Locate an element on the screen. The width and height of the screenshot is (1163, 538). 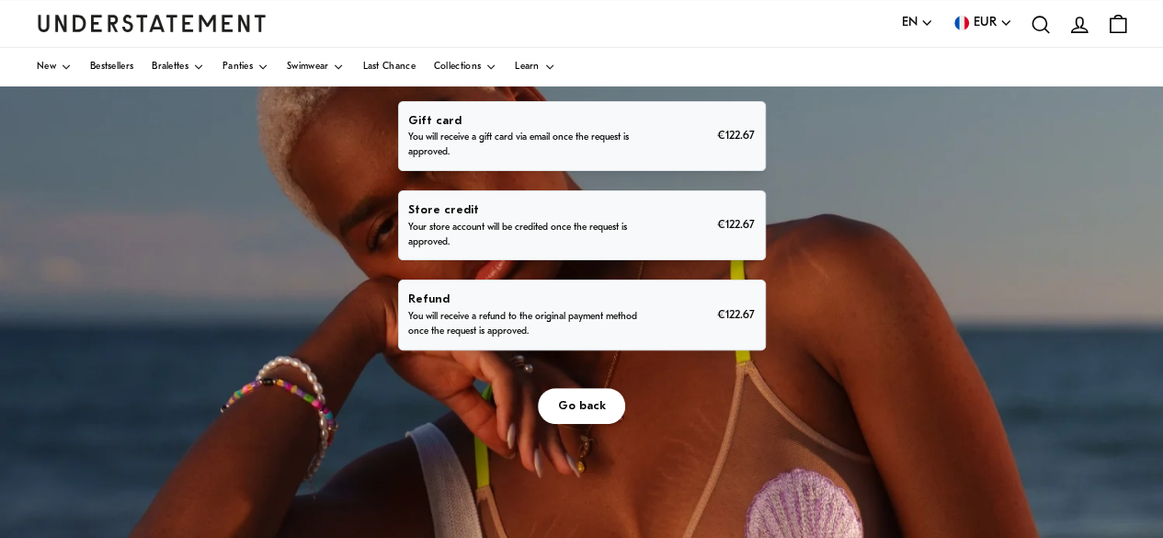
button: EUR is located at coordinates (982, 23).